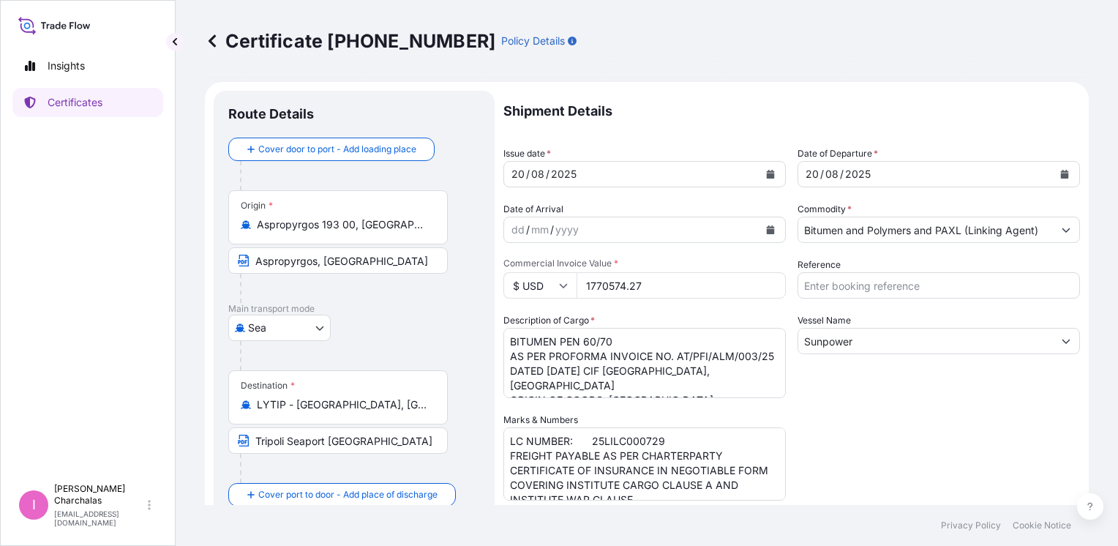 The width and height of the screenshot is (1118, 546). I want to click on button: Select transport, so click(280, 328).